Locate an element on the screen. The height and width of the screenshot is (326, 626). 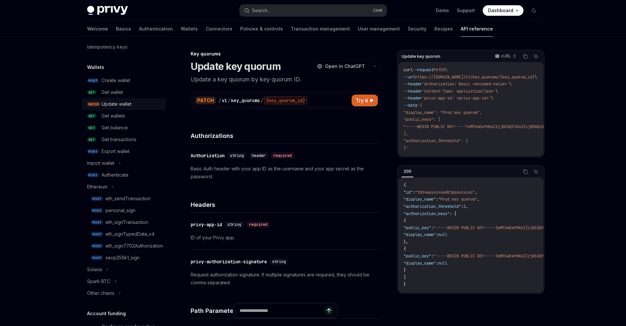
div: key_quorums is located at coordinates (246, 101).